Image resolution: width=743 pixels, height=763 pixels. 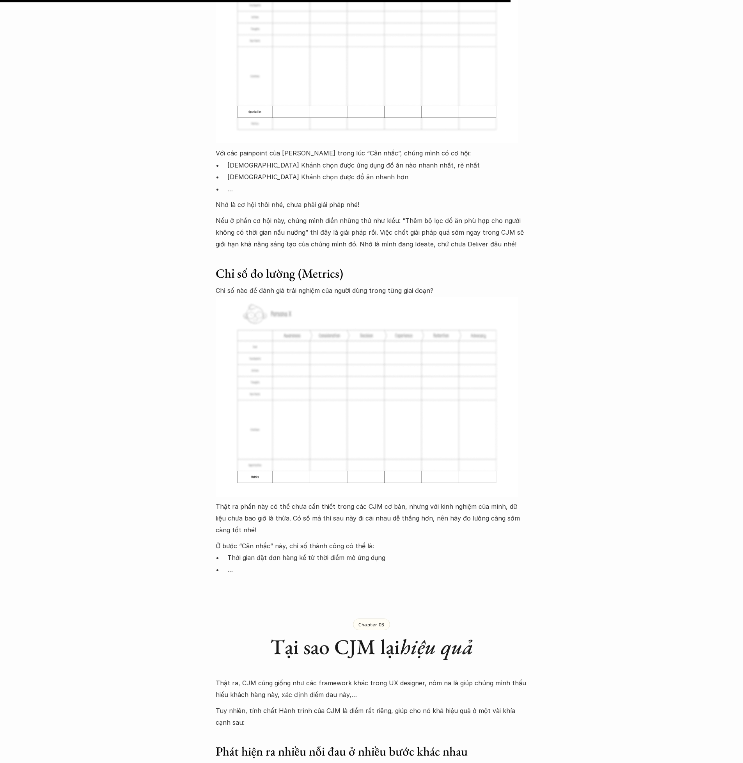 I want to click on p: Nhớ là cơ hội thôi nhé, chưa phải giải pháp nhé!, so click(x=372, y=204).